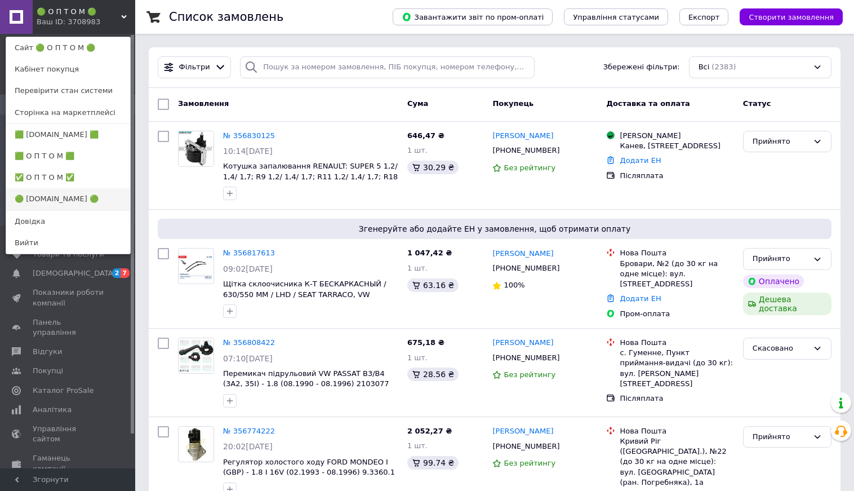 This screenshot has height=491, width=854. I want to click on span: 646,47 ₴, so click(426, 135).